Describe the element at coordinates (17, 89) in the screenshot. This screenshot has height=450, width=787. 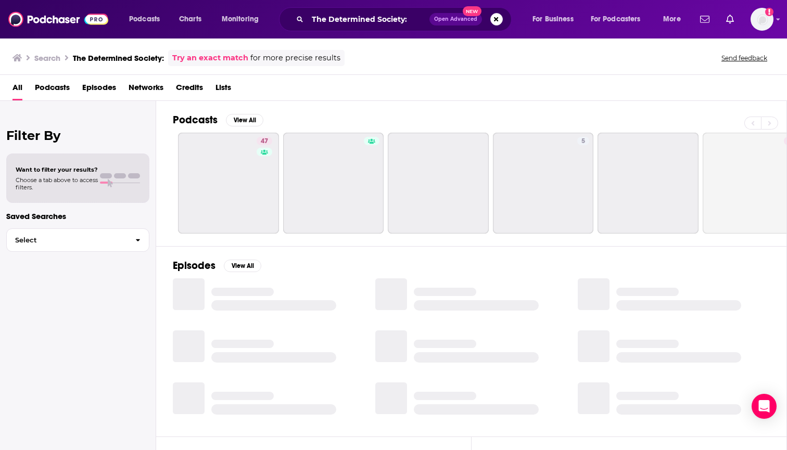
I see `a: All` at that location.